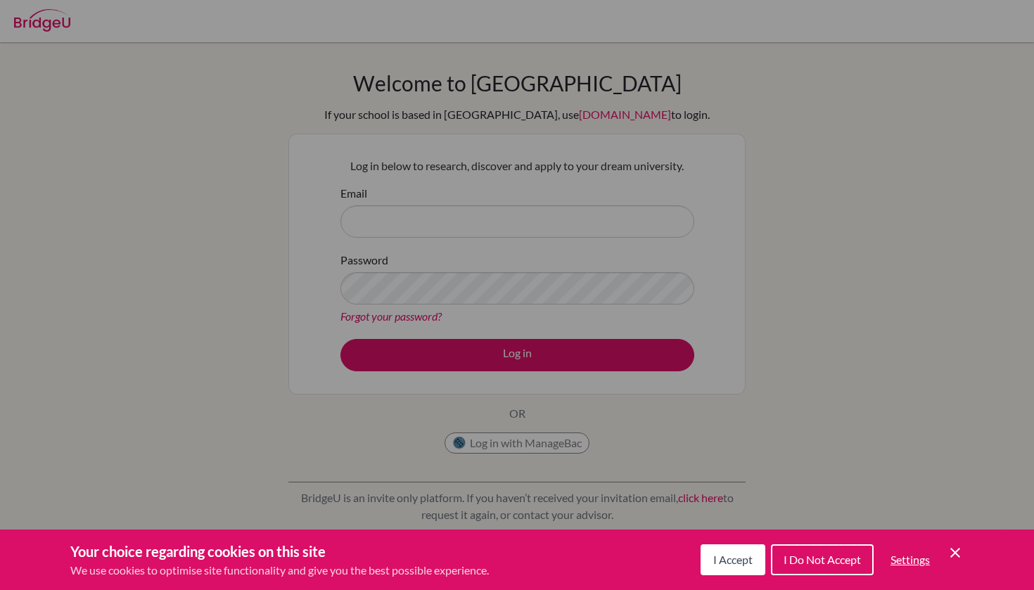 The height and width of the screenshot is (590, 1034). What do you see at coordinates (733, 560) in the screenshot?
I see `button: I Accept` at bounding box center [733, 560].